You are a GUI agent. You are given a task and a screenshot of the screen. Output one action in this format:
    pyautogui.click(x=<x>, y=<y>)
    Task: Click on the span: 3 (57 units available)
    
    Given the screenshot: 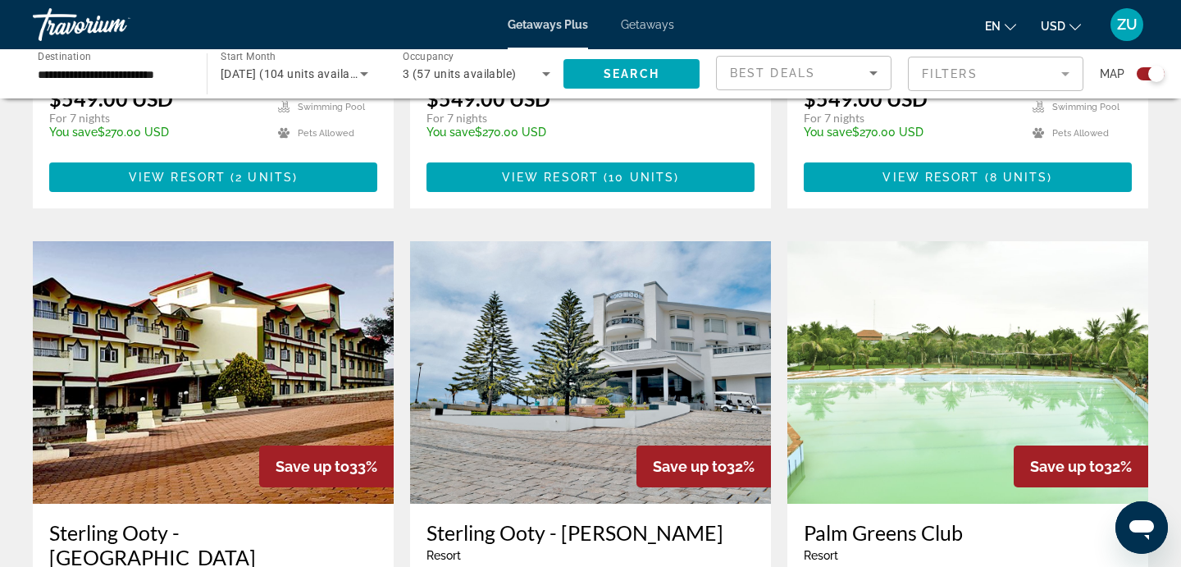 What is the action you would take?
    pyautogui.click(x=459, y=74)
    